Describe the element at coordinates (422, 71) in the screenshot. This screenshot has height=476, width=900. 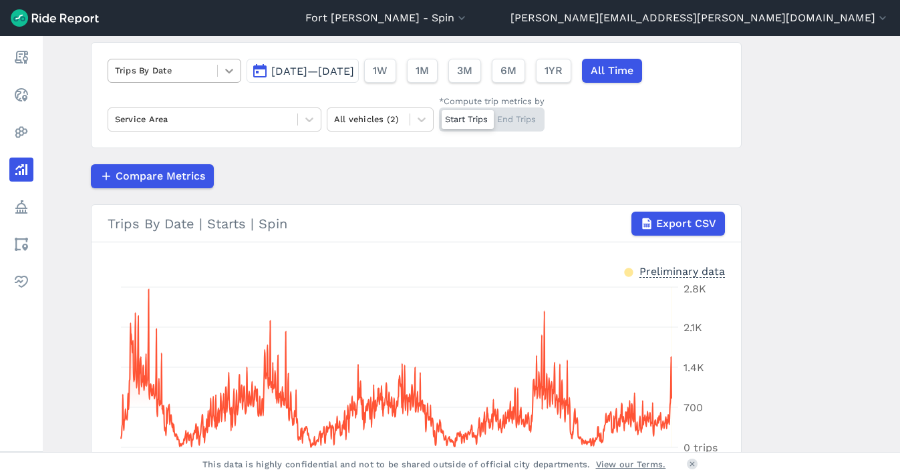
I see `button: 1M` at that location.